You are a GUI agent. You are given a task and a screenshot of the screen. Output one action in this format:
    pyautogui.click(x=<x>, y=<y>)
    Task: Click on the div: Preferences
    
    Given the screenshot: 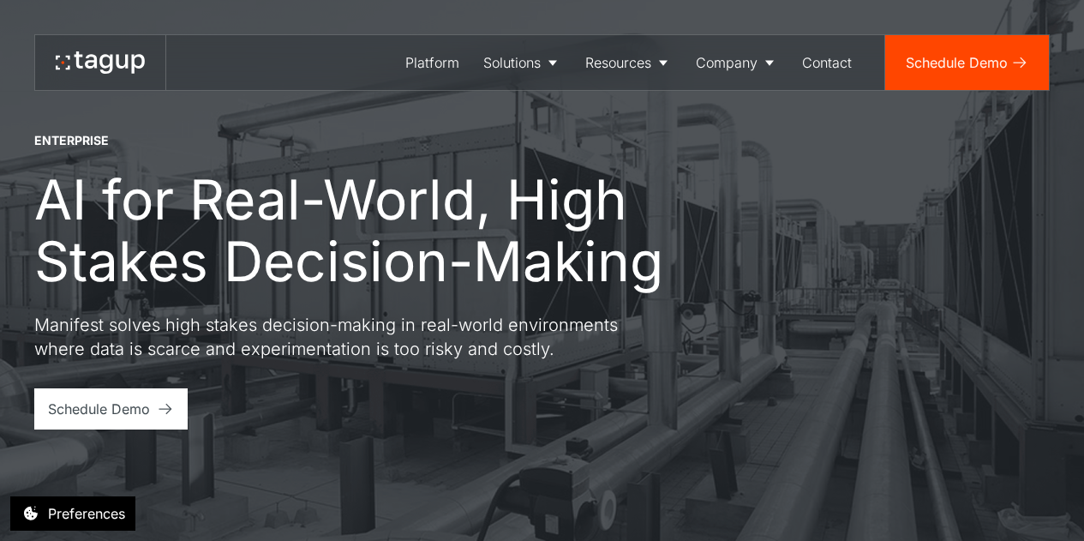 What is the action you would take?
    pyautogui.click(x=87, y=513)
    